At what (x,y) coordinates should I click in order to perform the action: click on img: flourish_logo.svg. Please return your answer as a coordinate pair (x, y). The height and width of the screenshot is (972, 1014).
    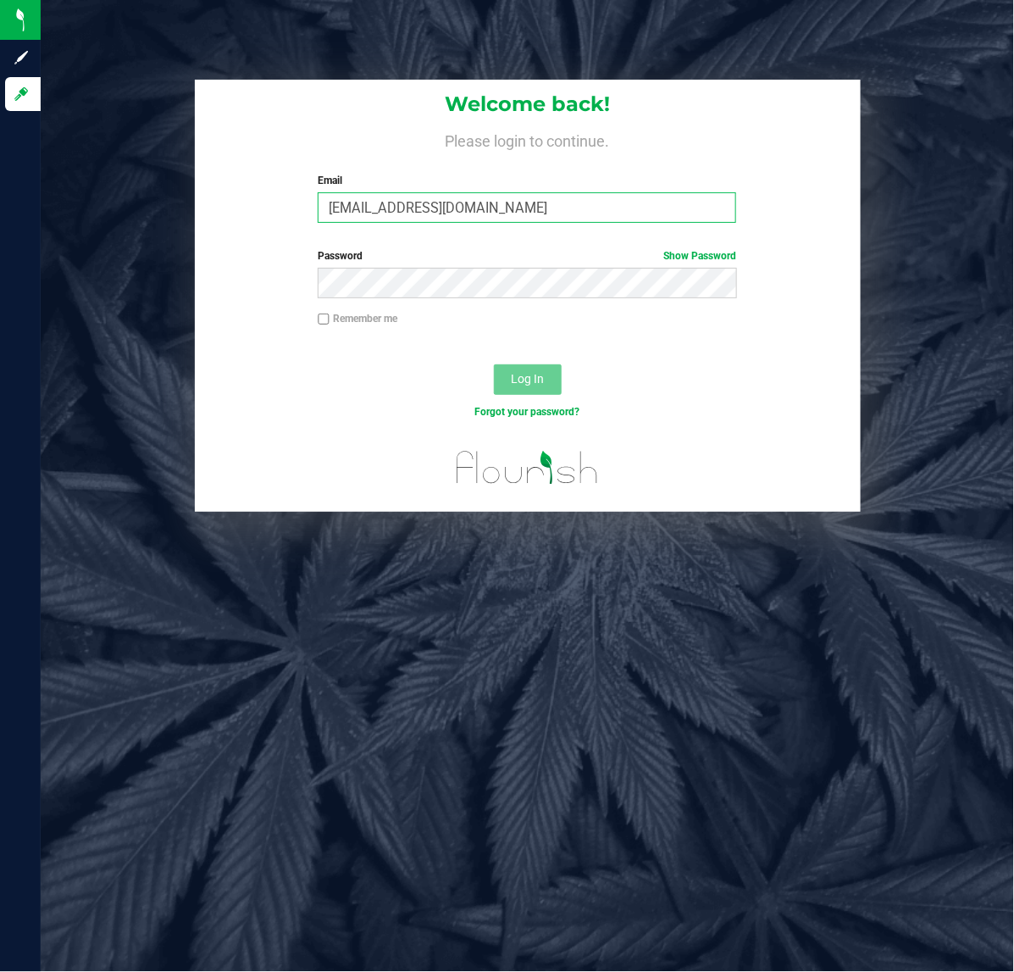
    Looking at the image, I should click on (527, 468).